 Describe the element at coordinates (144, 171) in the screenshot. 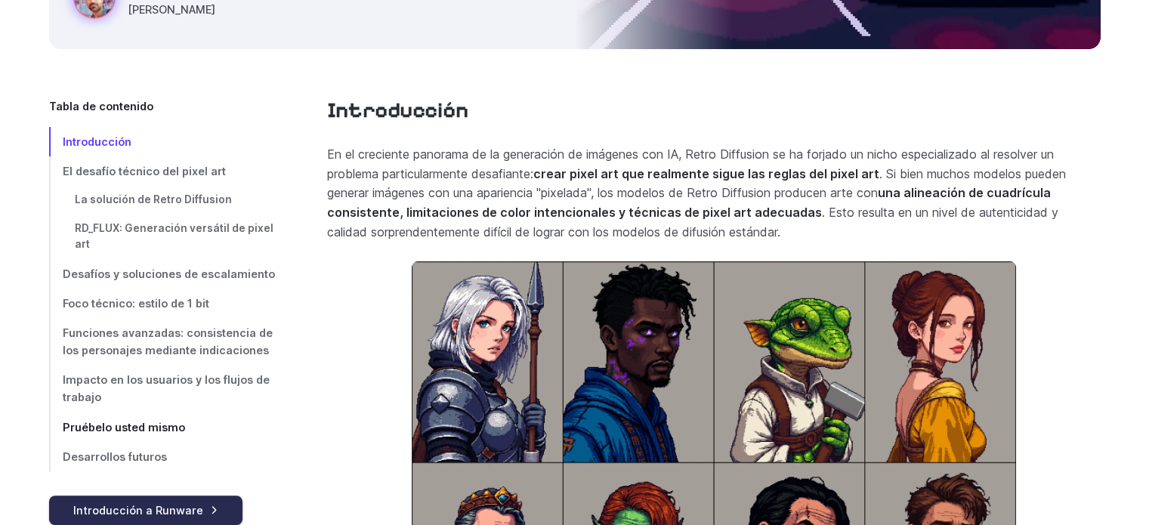

I see `font: El desafío técnico del pixel art` at that location.